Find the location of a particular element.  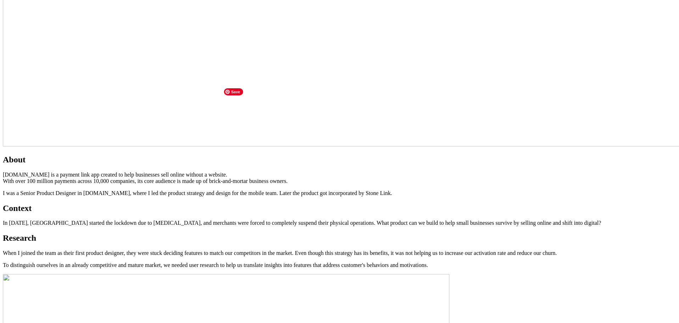

span: Save is located at coordinates (234, 92).